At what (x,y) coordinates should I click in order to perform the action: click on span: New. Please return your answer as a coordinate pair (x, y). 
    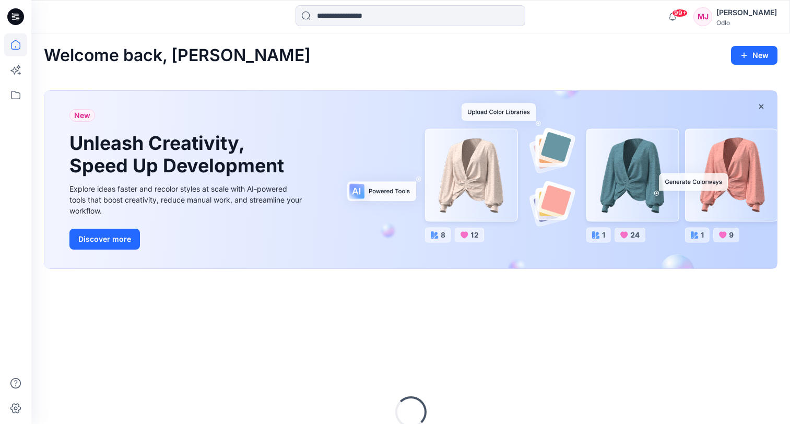
    Looking at the image, I should click on (82, 115).